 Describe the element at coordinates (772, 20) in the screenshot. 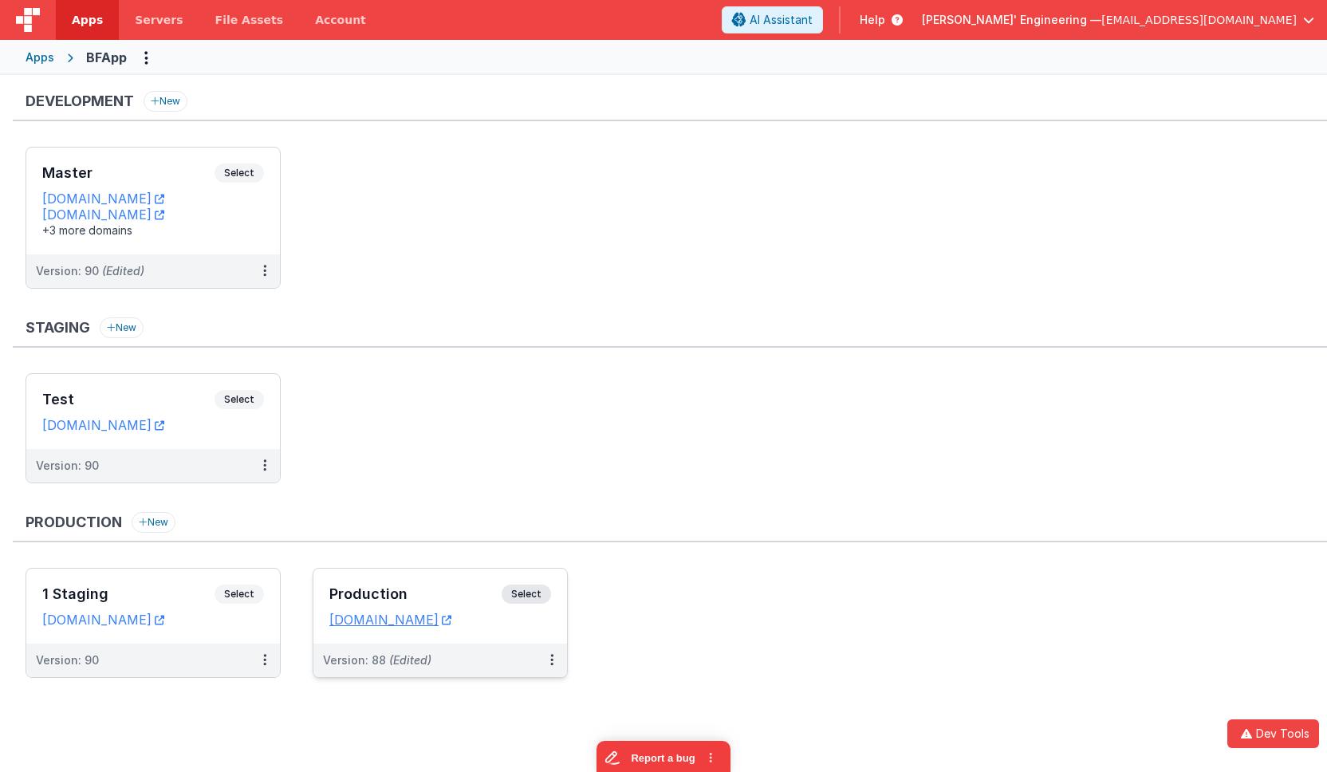

I see `button: AI Assistant` at that location.